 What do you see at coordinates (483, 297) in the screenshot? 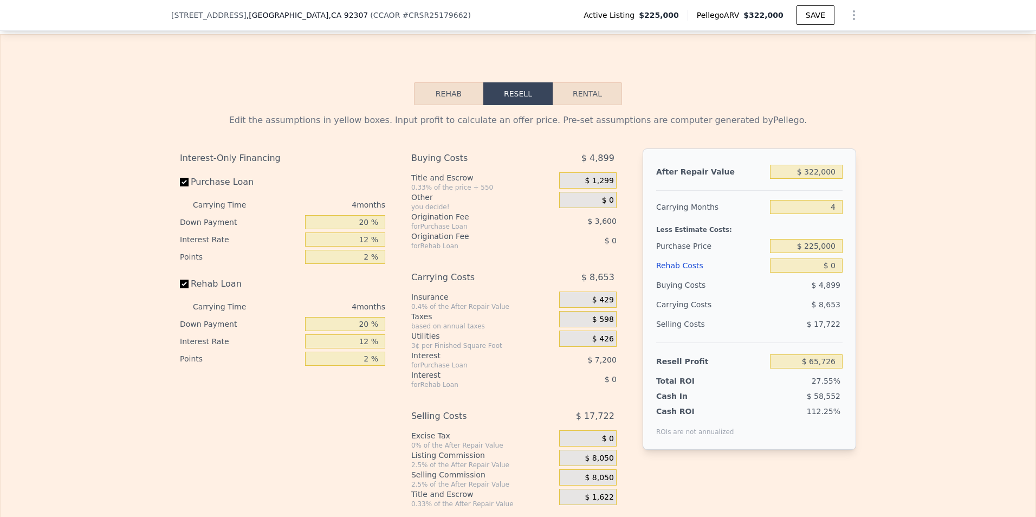
I see `div: Insurance` at bounding box center [483, 297].